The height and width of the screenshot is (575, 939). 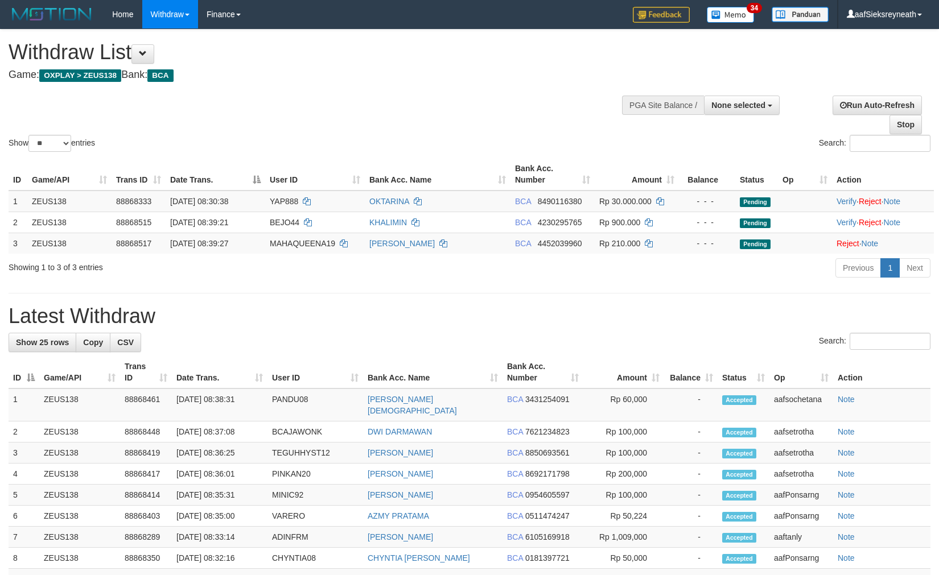 I want to click on th: Date Trans.: activate to sort column descending, so click(x=215, y=174).